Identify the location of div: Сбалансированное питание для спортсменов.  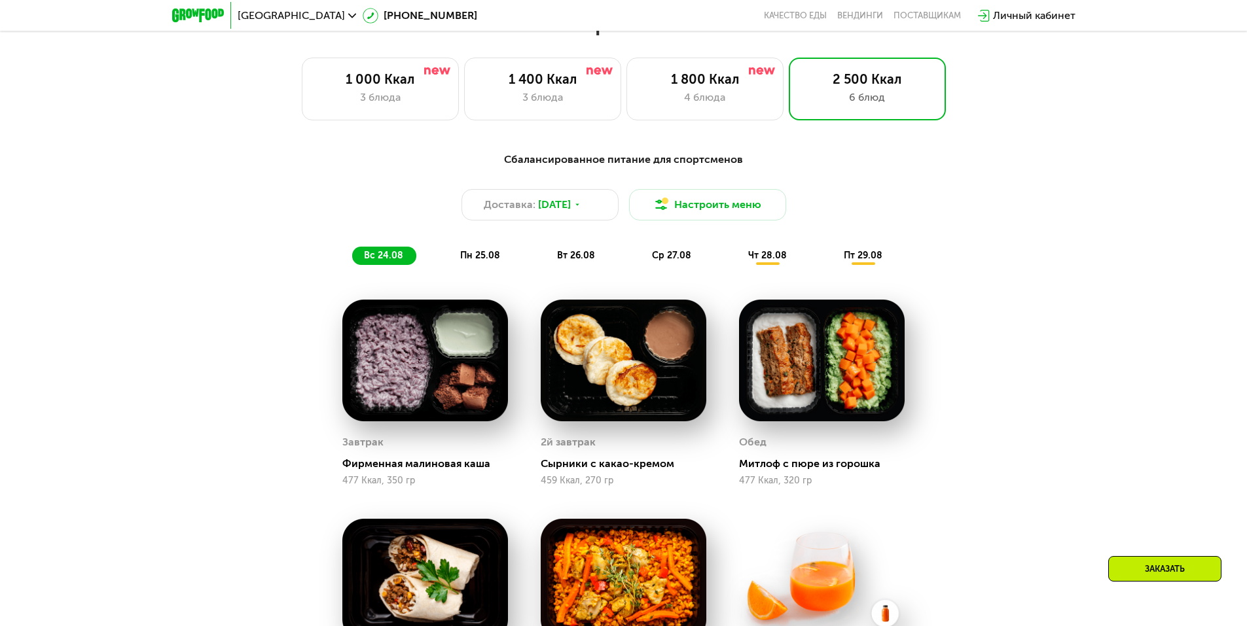
(624, 160).